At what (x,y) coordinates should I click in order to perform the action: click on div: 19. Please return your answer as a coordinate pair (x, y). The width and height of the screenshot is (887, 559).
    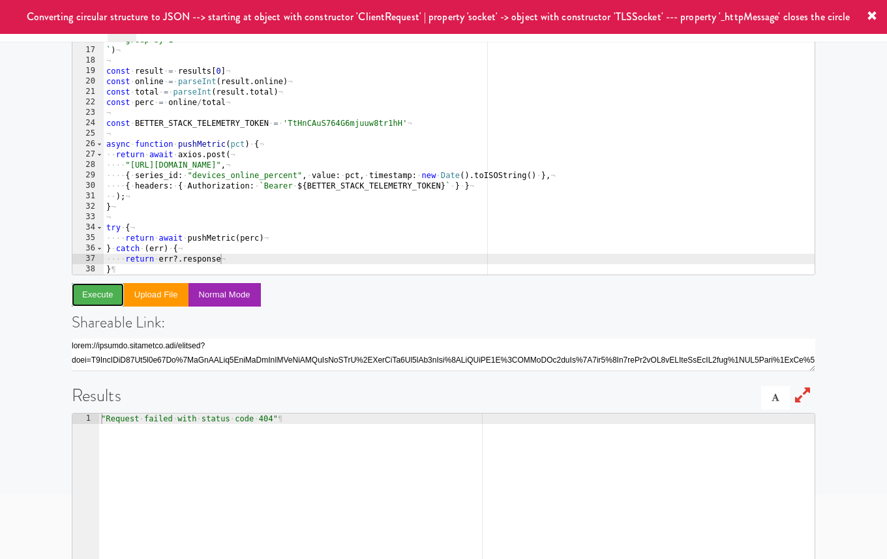
    Looking at the image, I should click on (88, 71).